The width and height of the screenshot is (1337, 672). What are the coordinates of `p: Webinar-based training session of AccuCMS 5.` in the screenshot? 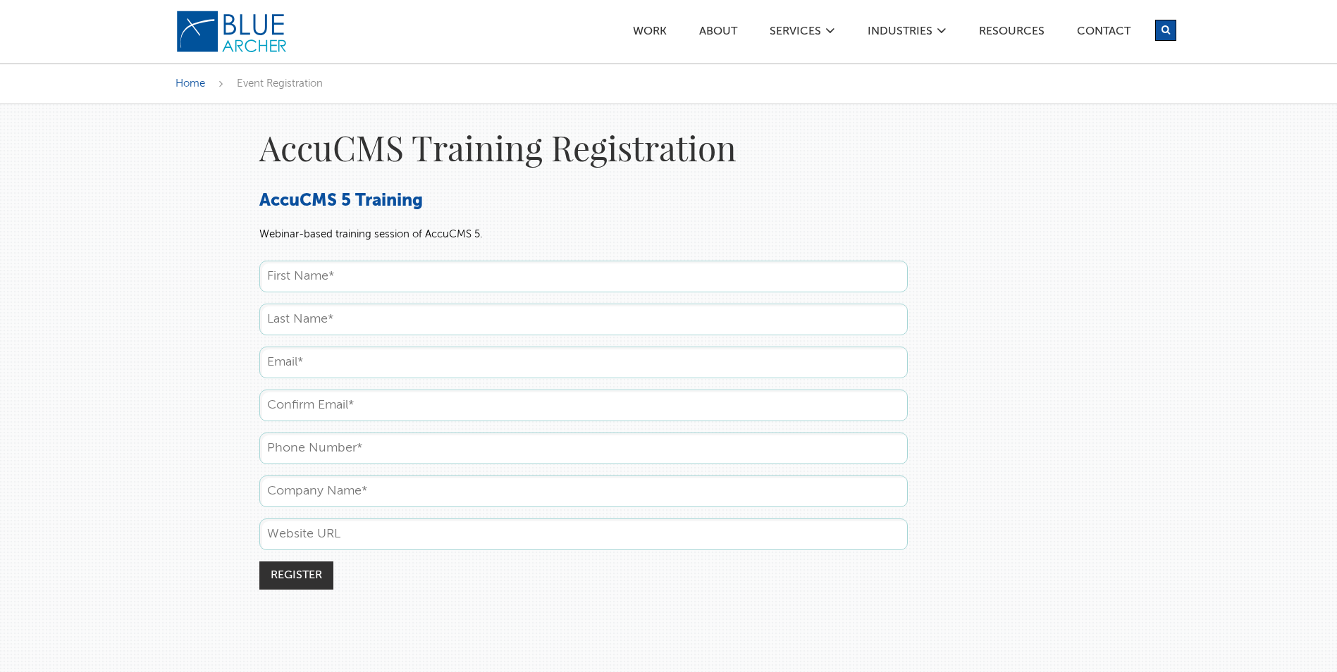 It's located at (584, 235).